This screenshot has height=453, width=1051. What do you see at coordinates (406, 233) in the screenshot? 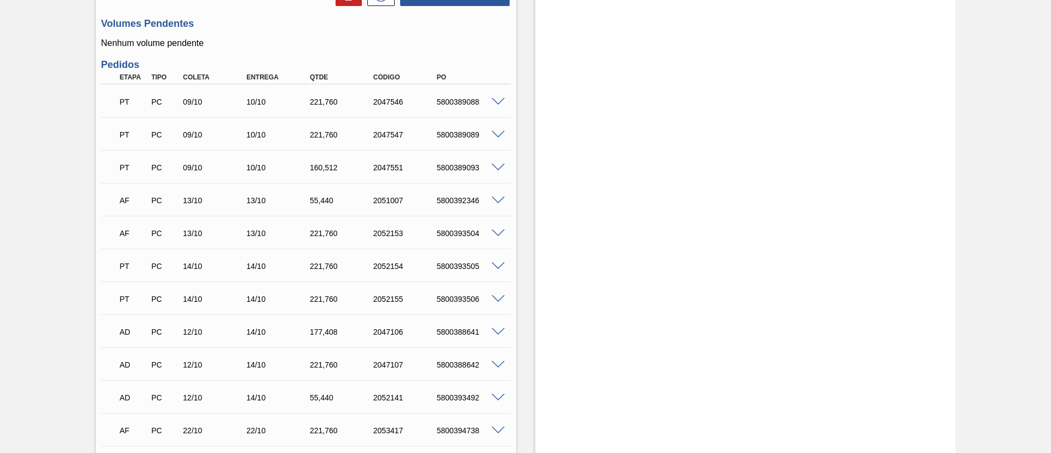
I see `div: 2052153` at bounding box center [406, 233].